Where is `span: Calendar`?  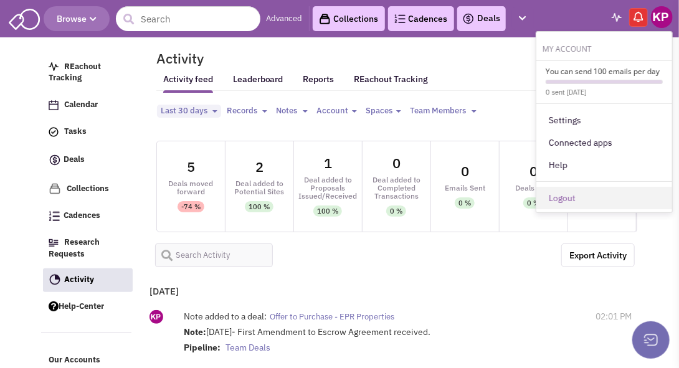 span: Calendar is located at coordinates (81, 105).